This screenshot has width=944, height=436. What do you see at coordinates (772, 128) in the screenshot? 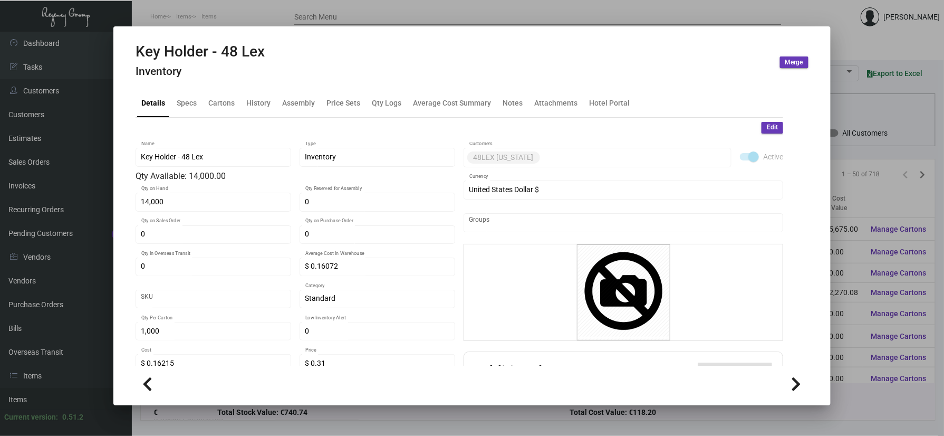
I see `button: Edit` at bounding box center [772, 128].